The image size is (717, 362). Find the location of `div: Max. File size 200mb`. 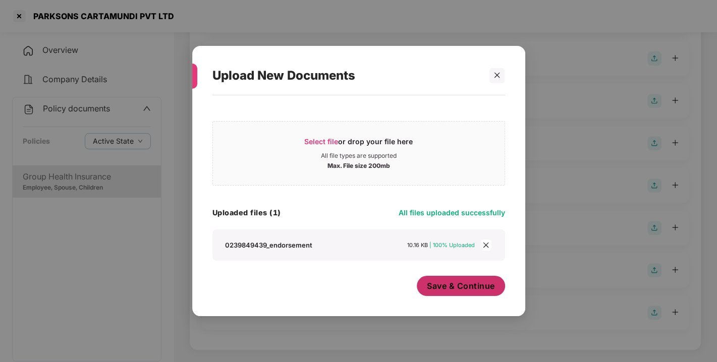

div: Max. File size 200mb is located at coordinates (359, 165).